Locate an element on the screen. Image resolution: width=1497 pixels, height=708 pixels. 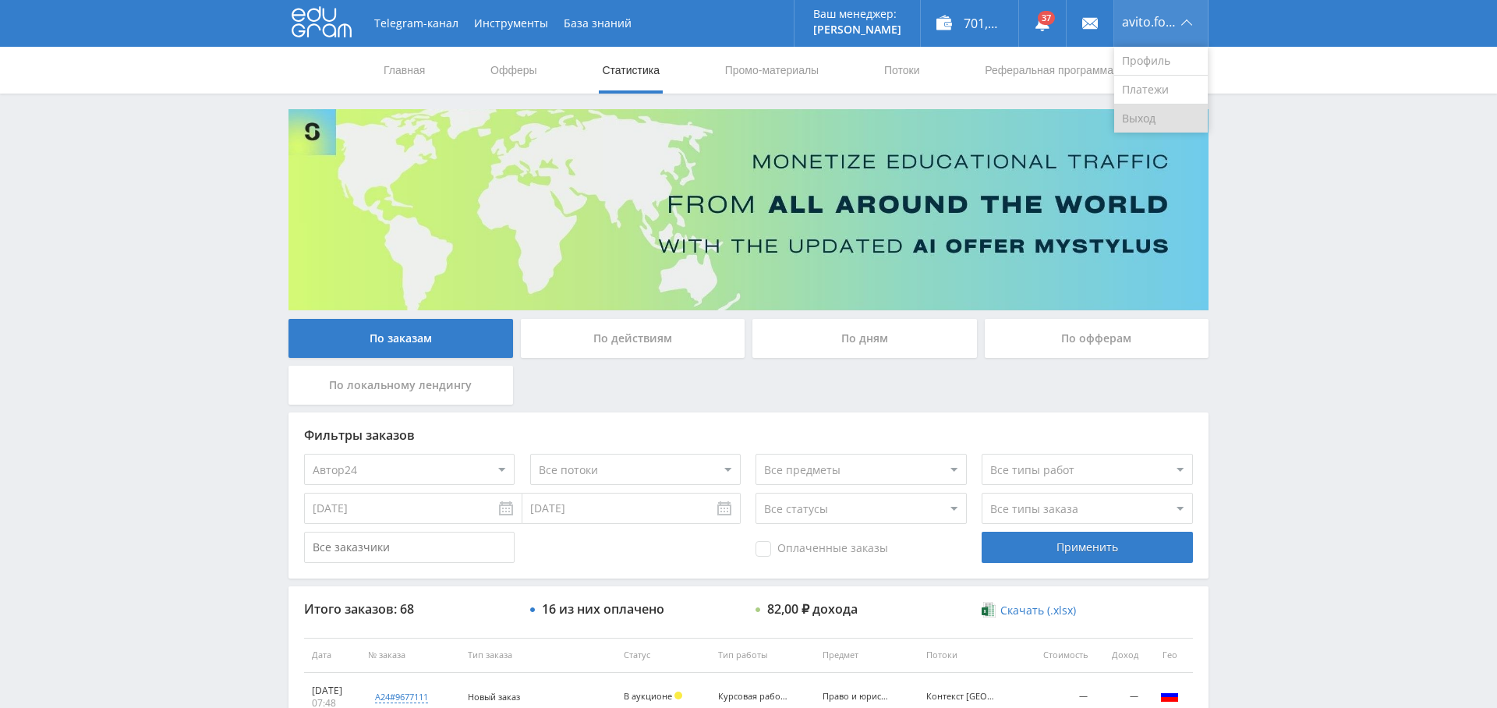
div: Фильтры заказов is located at coordinates (748, 435).